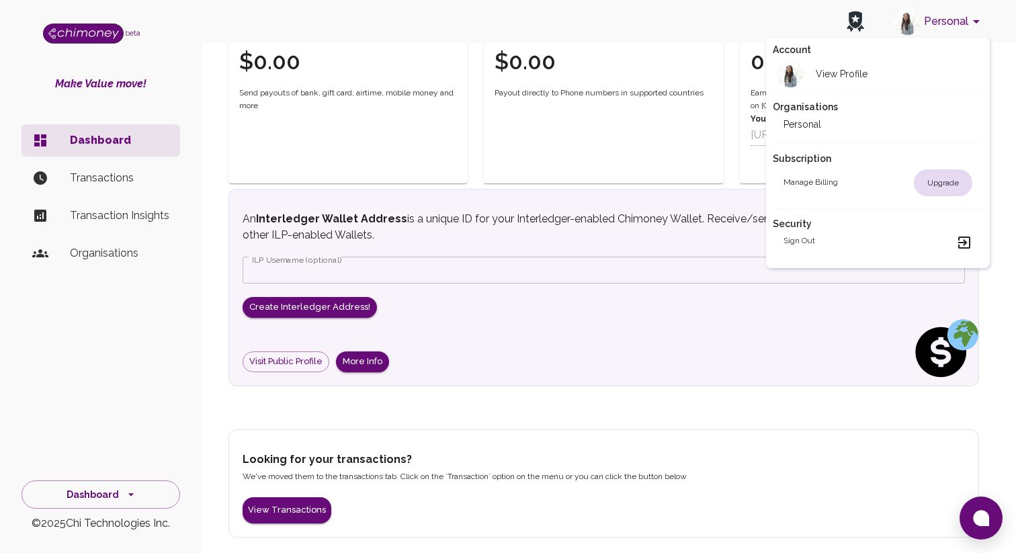 This screenshot has height=553, width=1016. What do you see at coordinates (981, 518) in the screenshot?
I see `button: Open chat window` at bounding box center [981, 518].